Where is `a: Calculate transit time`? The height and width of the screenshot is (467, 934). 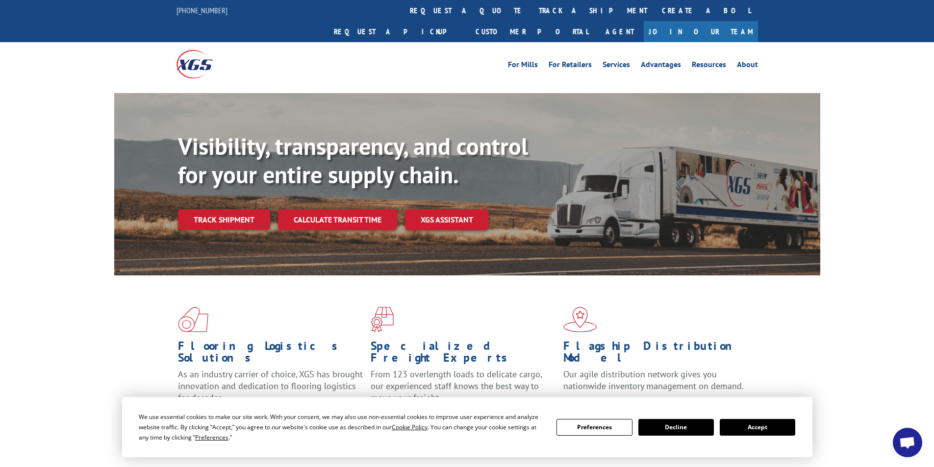
a: Calculate transit time is located at coordinates (337, 220).